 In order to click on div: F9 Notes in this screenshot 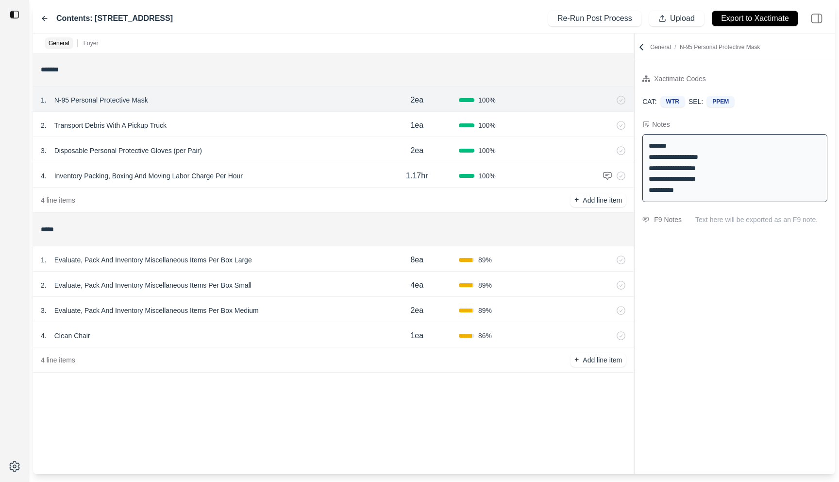, I will do `click(667, 219)`.